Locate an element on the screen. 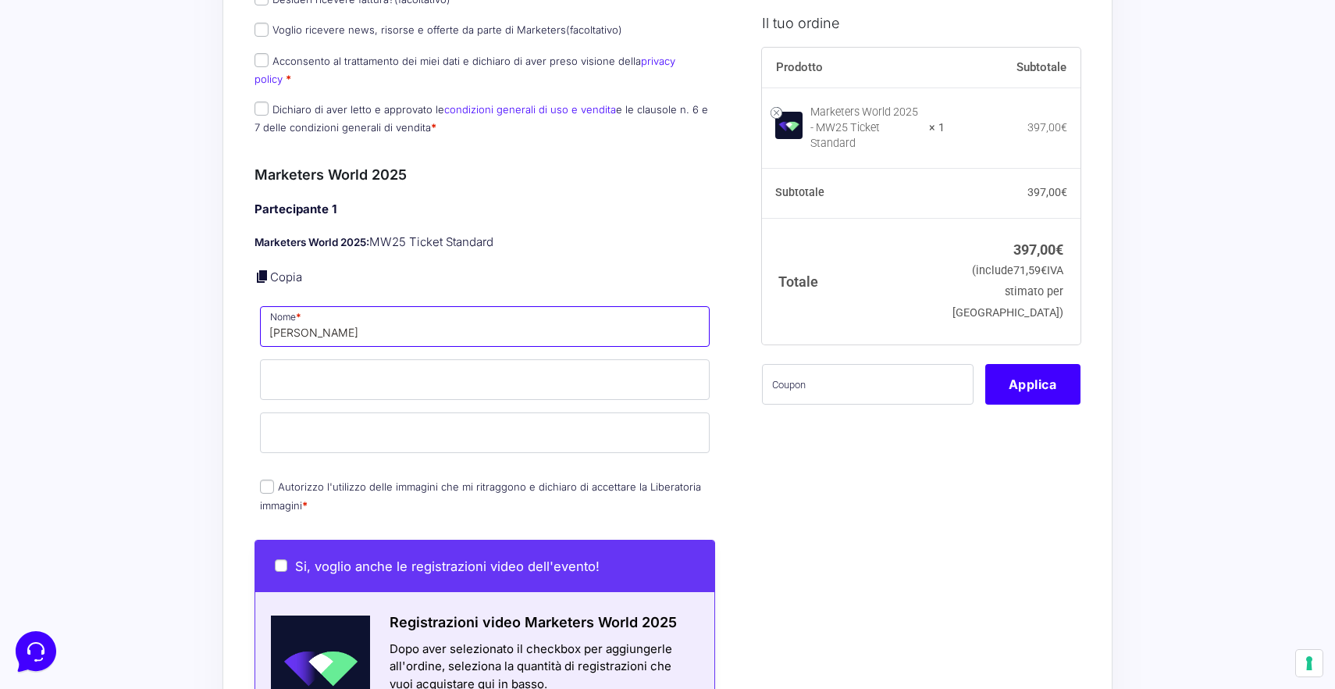 The image size is (1335, 689). th: Totale is located at coordinates (853, 280).